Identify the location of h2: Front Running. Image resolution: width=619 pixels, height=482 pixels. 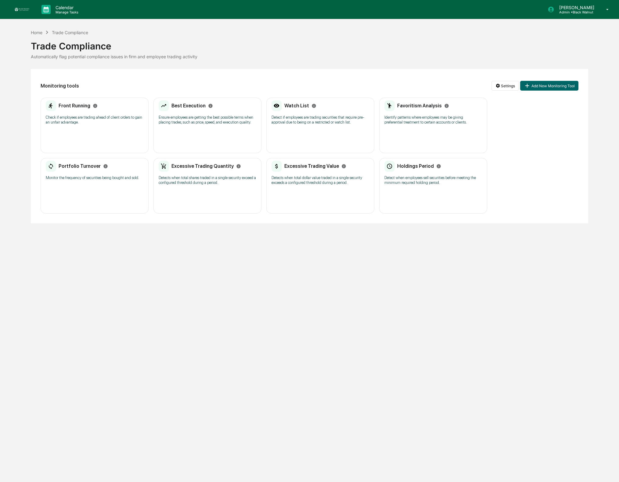
(74, 106).